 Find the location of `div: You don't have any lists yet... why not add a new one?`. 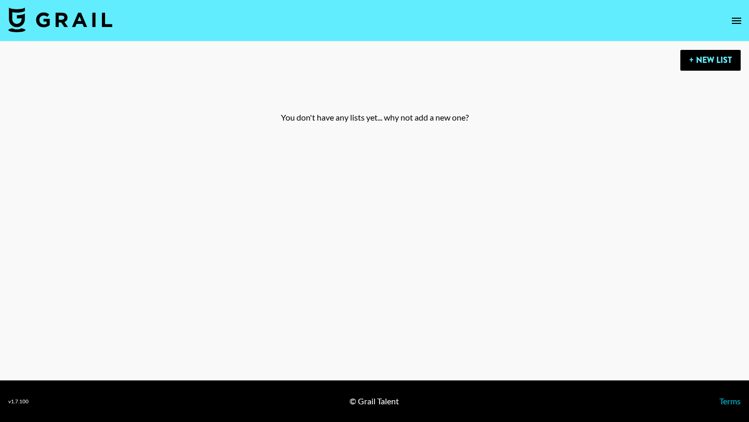

div: You don't have any lists yet... why not add a new one? is located at coordinates (375, 118).